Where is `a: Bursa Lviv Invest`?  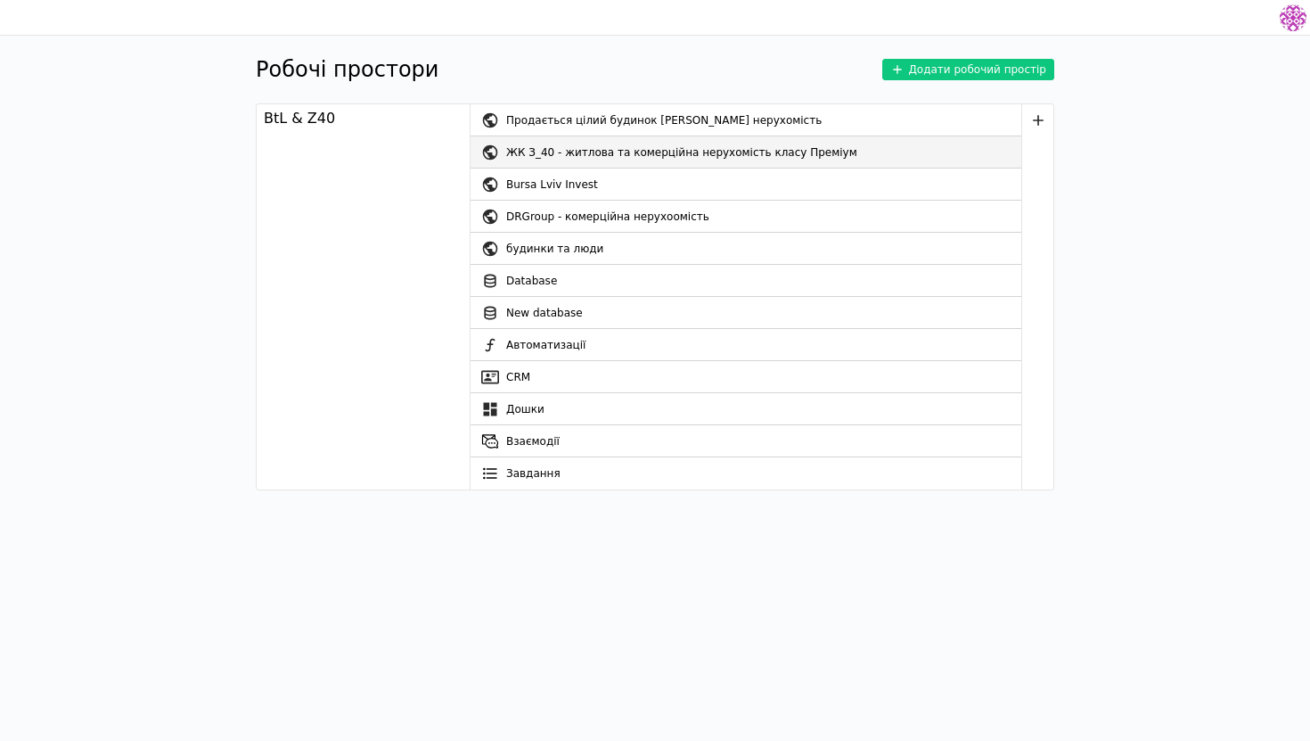 a: Bursa Lviv Invest is located at coordinates (746, 184).